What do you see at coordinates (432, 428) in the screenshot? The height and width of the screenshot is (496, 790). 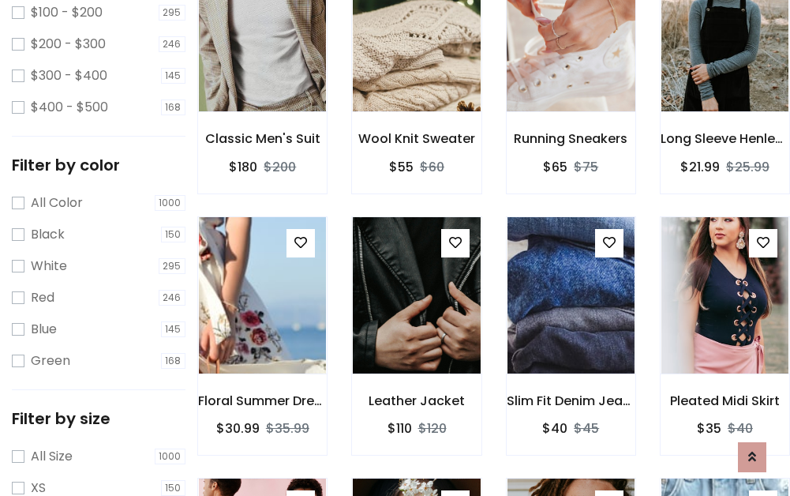 I see `del: $120` at bounding box center [432, 428].